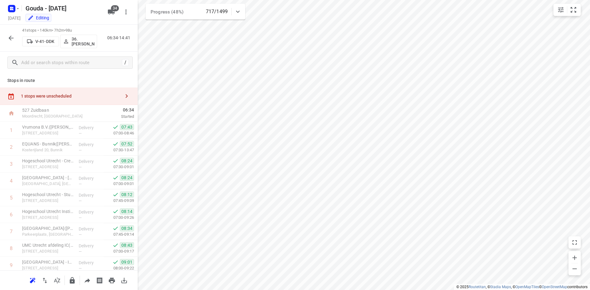  What do you see at coordinates (217, 12) in the screenshot?
I see `p: 717/1499` at bounding box center [217, 12].